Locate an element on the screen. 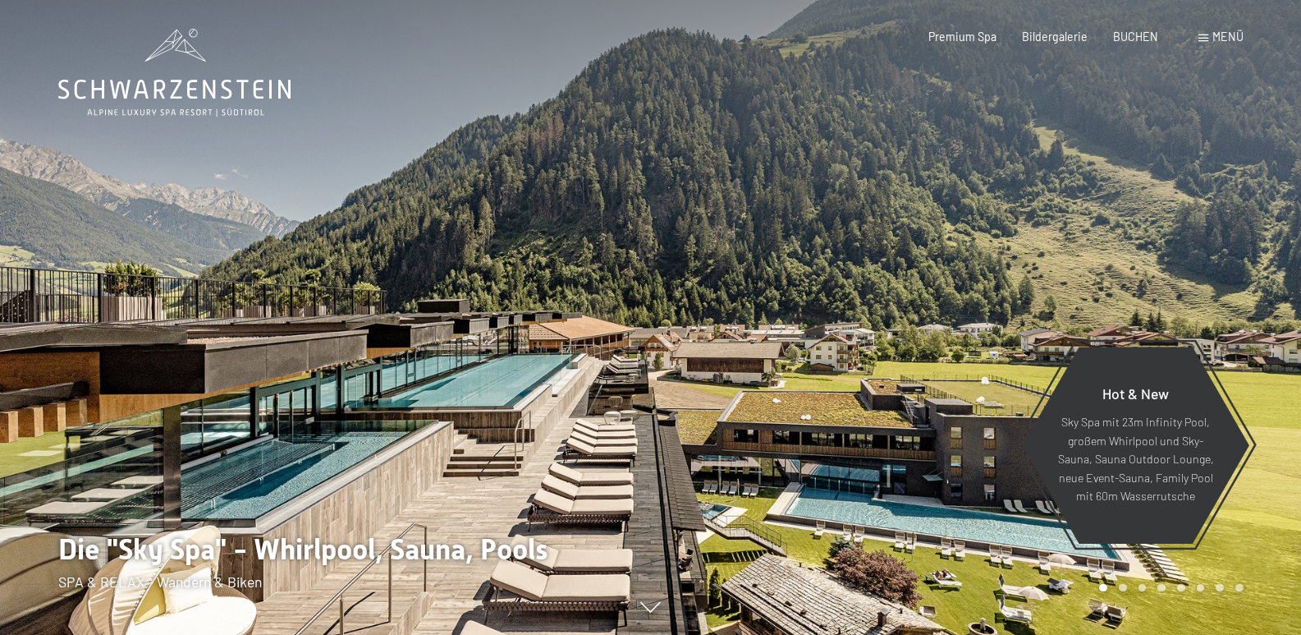 The height and width of the screenshot is (635, 1301). div: Carousel Page 7 is located at coordinates (1220, 588).